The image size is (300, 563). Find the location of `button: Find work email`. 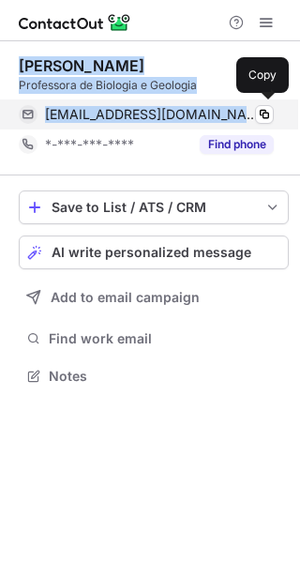

button: Find work email is located at coordinates (154, 339).